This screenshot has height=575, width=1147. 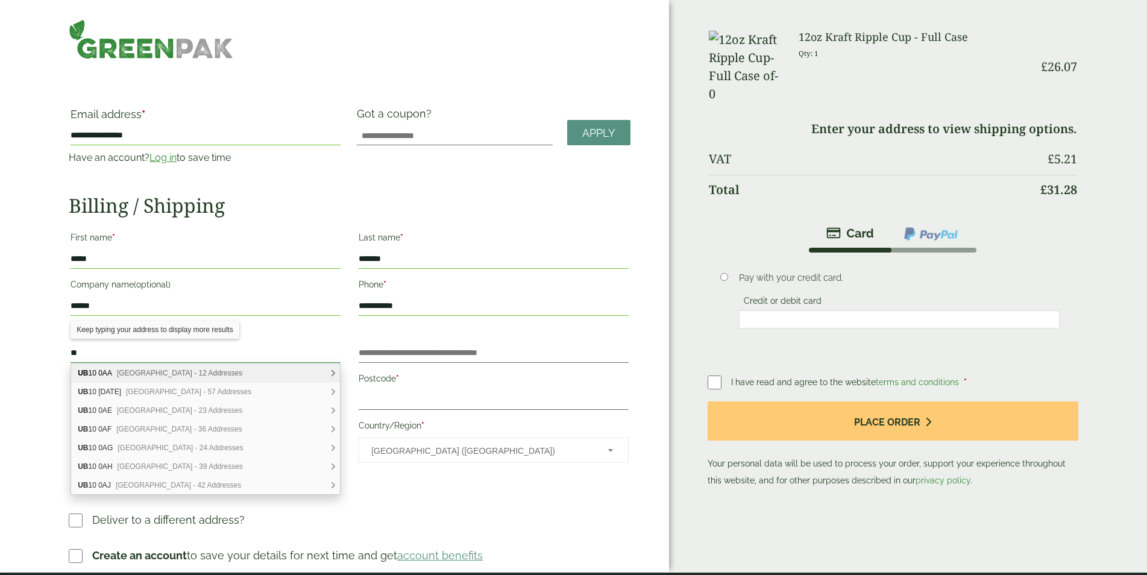 I want to click on button: Place order, so click(x=893, y=421).